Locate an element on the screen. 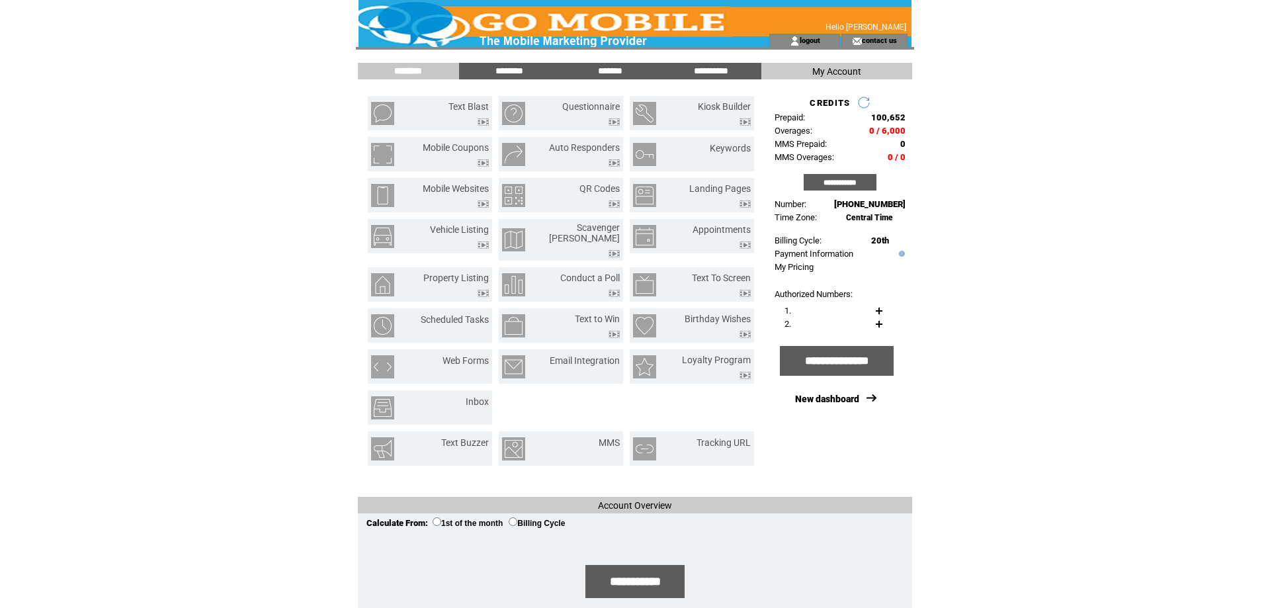  img: loyalty-program.png is located at coordinates (644, 366).